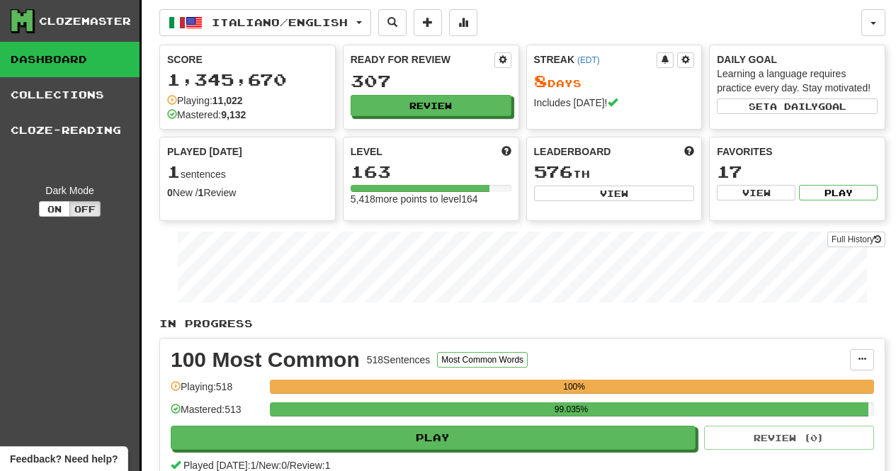 The width and height of the screenshot is (896, 471). Describe the element at coordinates (310, 466) in the screenshot. I see `span: Review: 1` at that location.